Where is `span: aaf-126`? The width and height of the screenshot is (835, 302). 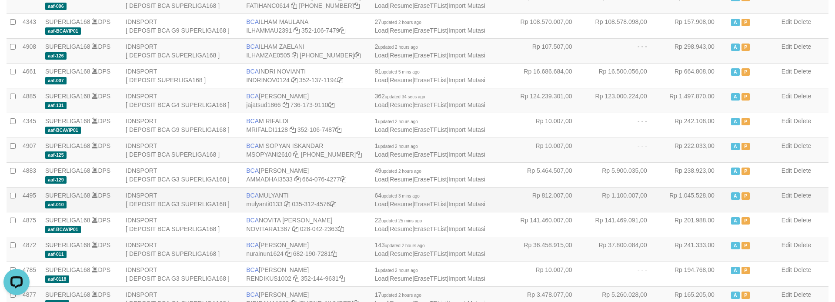
span: aaf-126 is located at coordinates (56, 56).